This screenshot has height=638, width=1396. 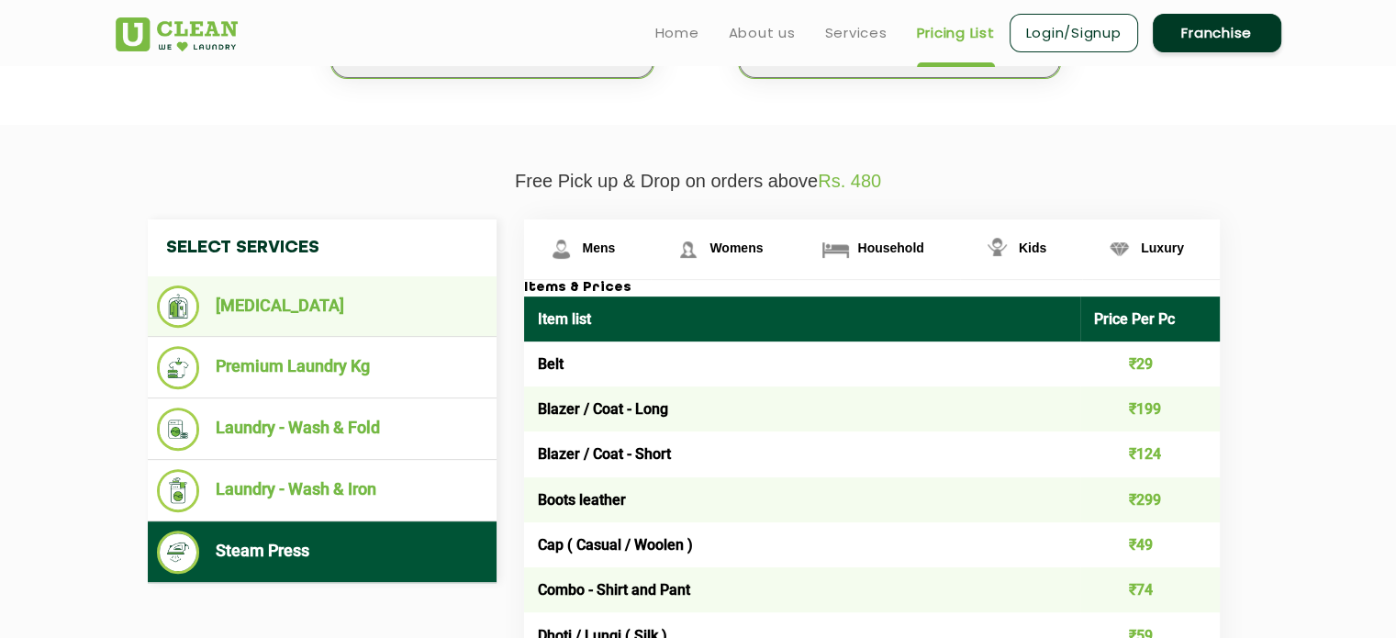 I want to click on td: ₹74, so click(x=1150, y=589).